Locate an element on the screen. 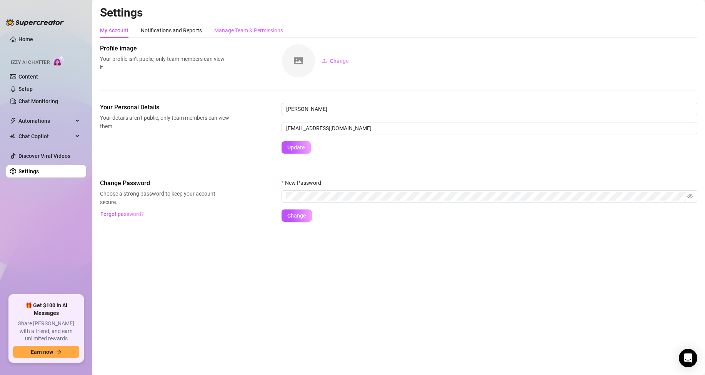 The image size is (705, 375). a: Setup is located at coordinates (25, 89).